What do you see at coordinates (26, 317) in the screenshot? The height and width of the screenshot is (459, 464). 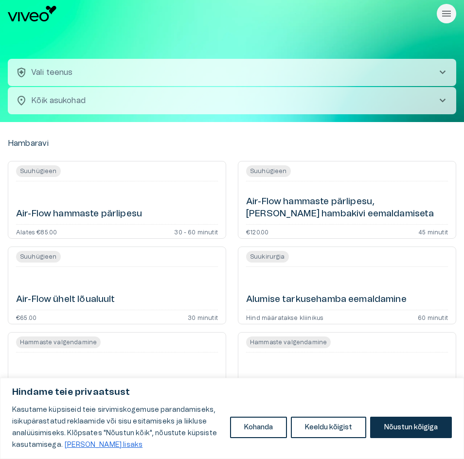 I see `p: €65.00` at bounding box center [26, 317].